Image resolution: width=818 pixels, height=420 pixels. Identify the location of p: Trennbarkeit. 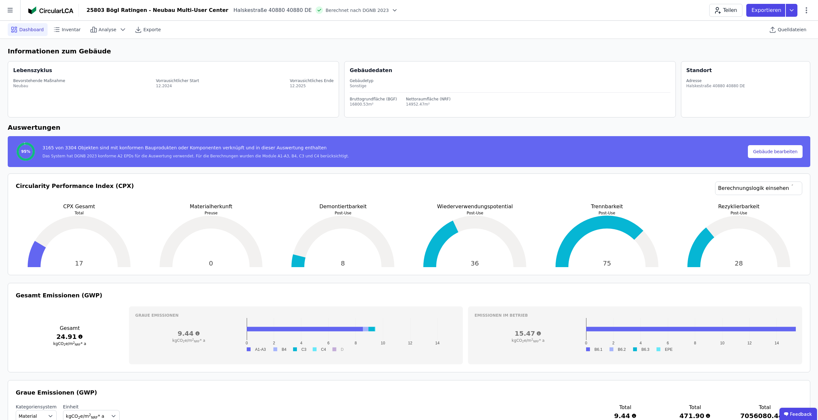
(607, 207).